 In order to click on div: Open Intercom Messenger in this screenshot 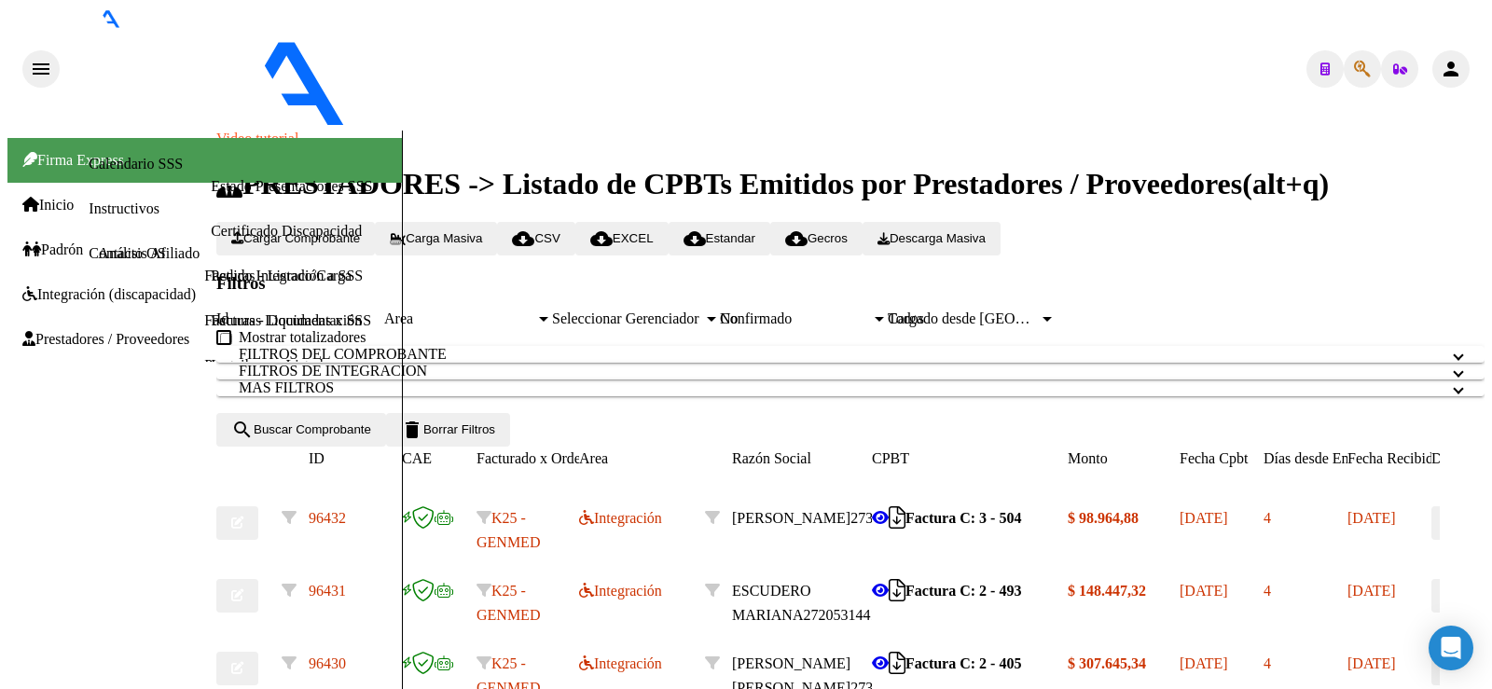, I will do `click(1451, 648)`.